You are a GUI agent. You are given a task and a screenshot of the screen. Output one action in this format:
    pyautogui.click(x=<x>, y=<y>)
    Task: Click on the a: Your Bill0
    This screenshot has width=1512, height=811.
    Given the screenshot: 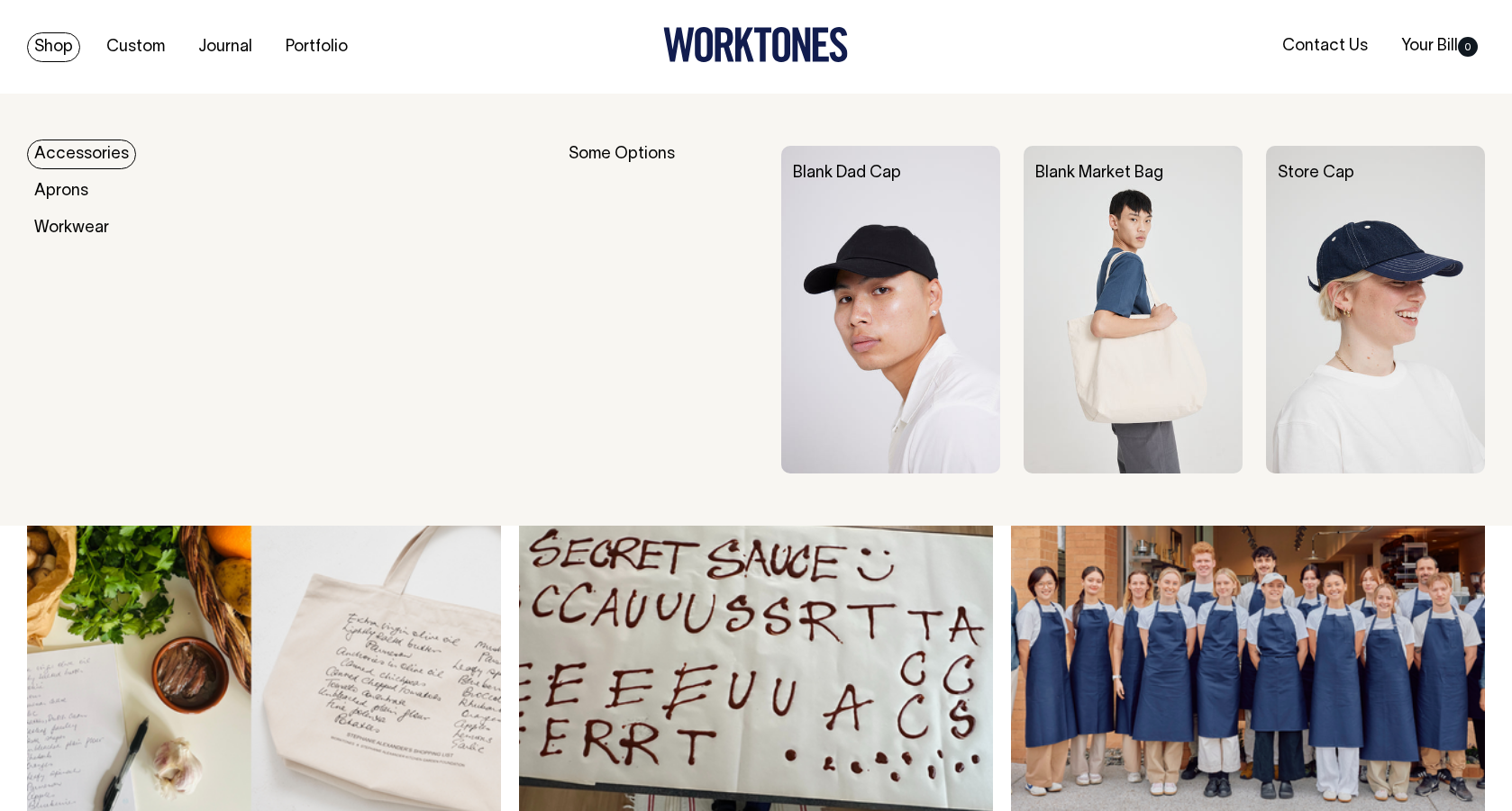 What is the action you would take?
    pyautogui.click(x=1438, y=46)
    